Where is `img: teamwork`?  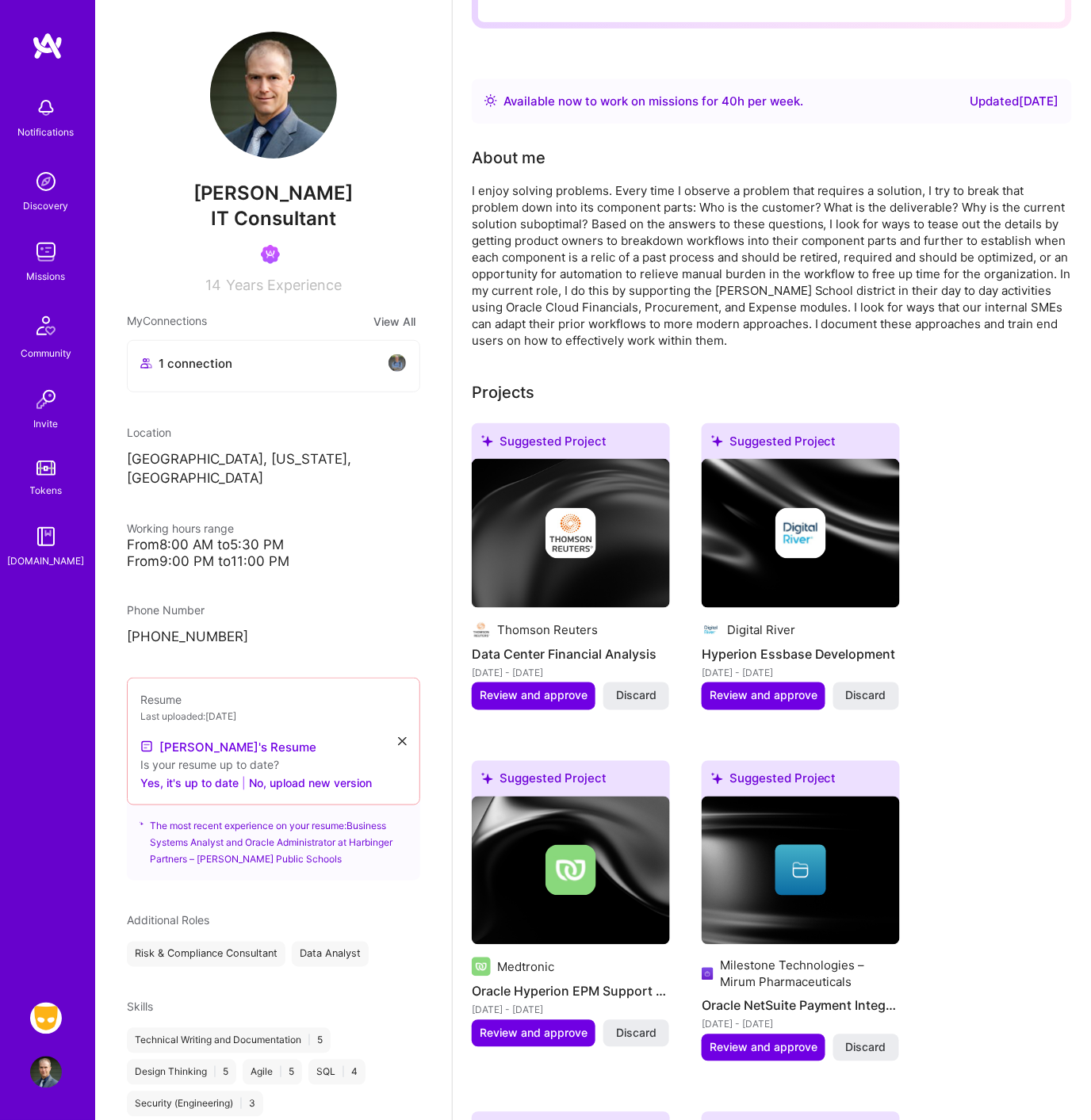 img: teamwork is located at coordinates (46, 252).